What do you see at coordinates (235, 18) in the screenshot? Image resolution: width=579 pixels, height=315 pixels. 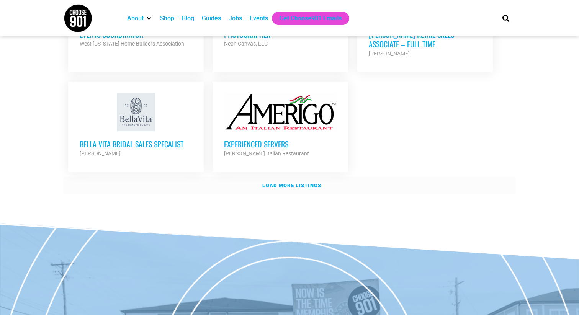 I see `a: Jobs` at bounding box center [235, 18].